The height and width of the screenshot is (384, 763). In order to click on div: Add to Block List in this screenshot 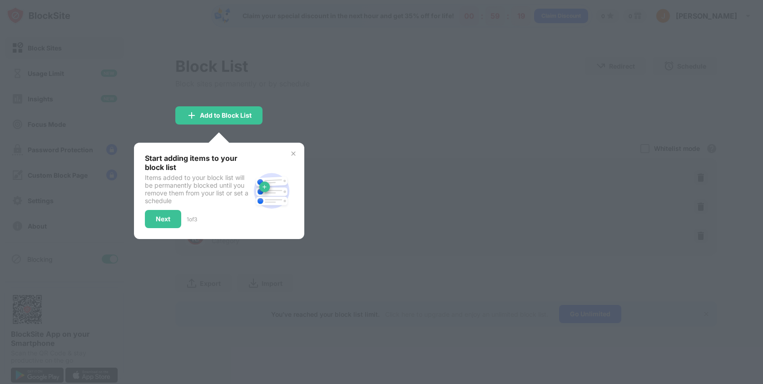, I will do `click(226, 115)`.